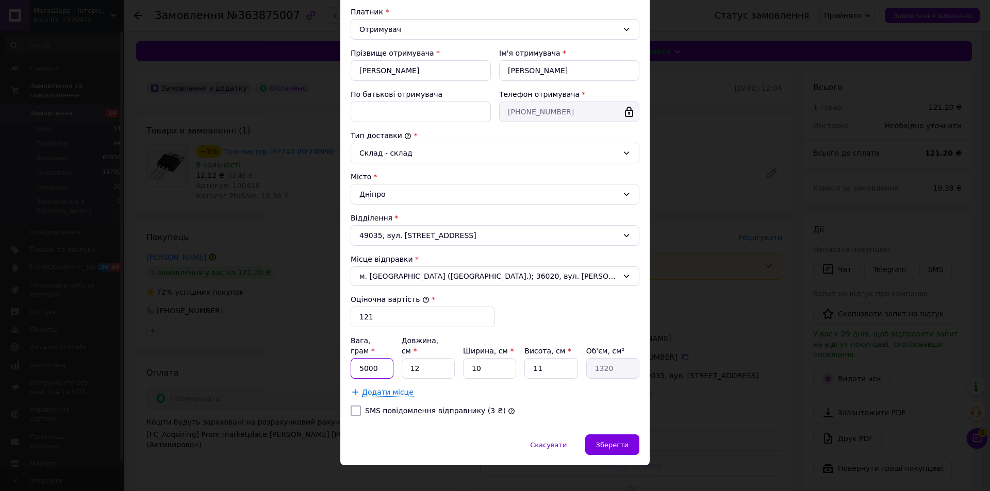 This screenshot has height=491, width=990. Describe the element at coordinates (495, 136) in the screenshot. I see `div: Тип доставки` at that location.